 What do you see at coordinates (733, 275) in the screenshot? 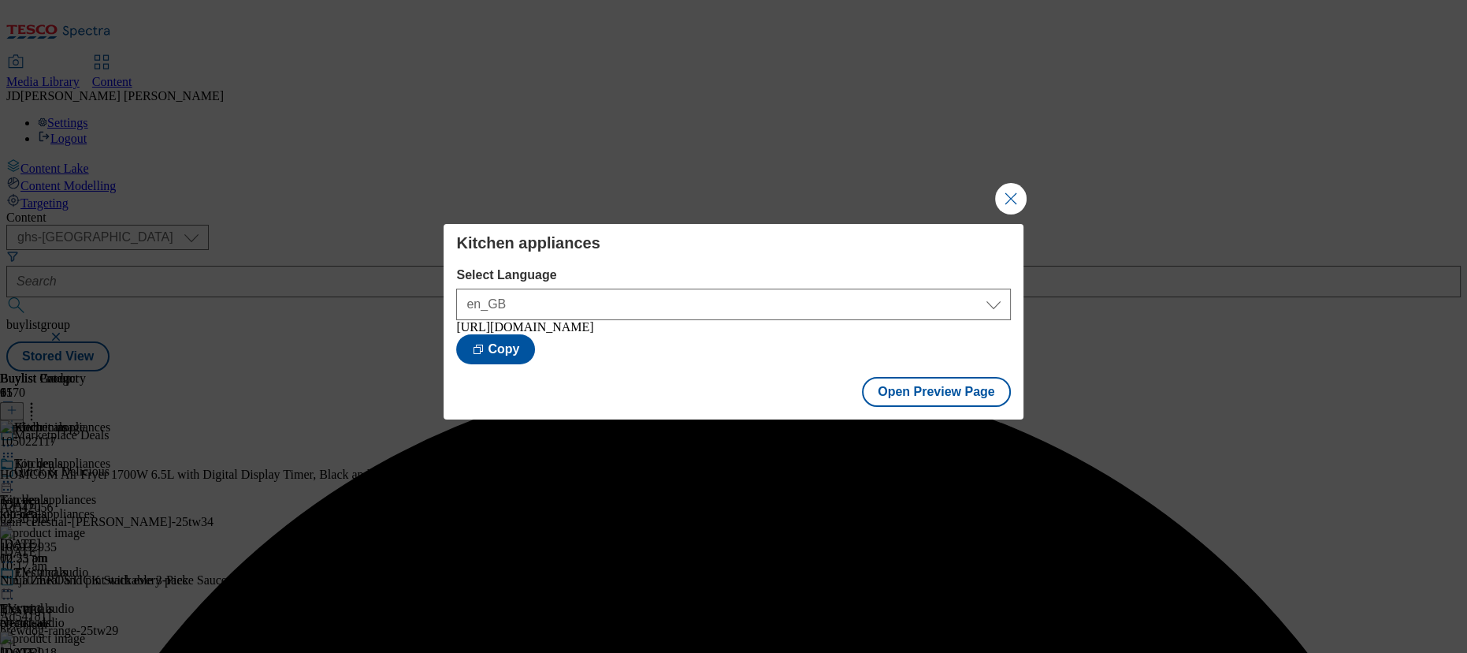
I see `label: Select Language` at bounding box center [733, 275].